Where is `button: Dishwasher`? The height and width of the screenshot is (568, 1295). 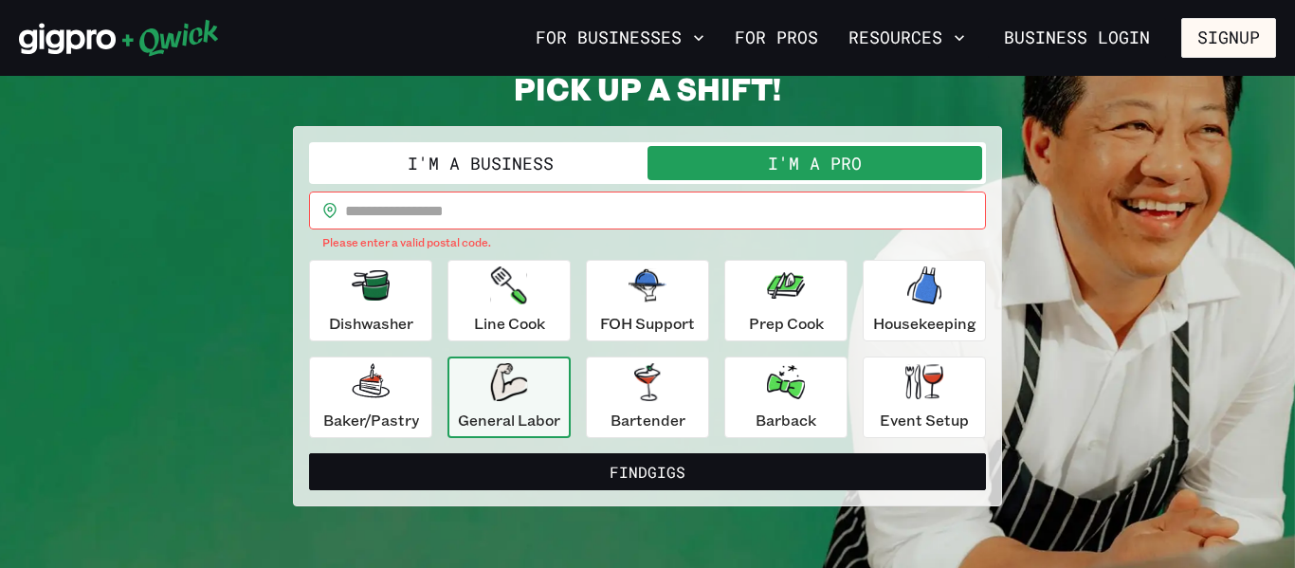 button: Dishwasher is located at coordinates (371, 300).